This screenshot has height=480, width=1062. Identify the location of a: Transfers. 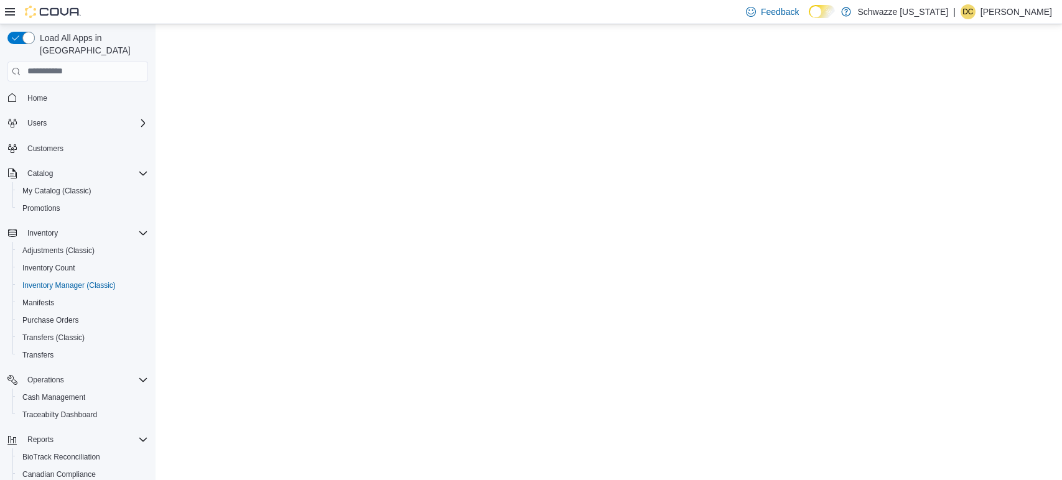
(38, 355).